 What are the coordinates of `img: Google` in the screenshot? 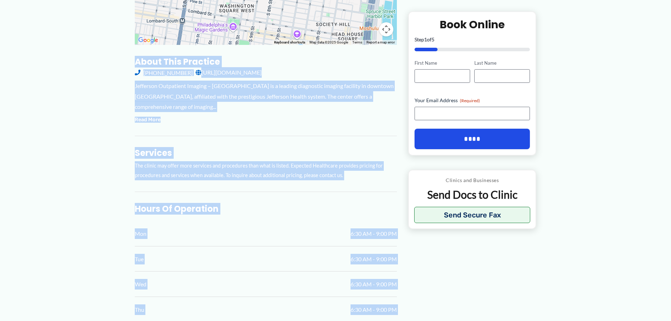 It's located at (148, 40).